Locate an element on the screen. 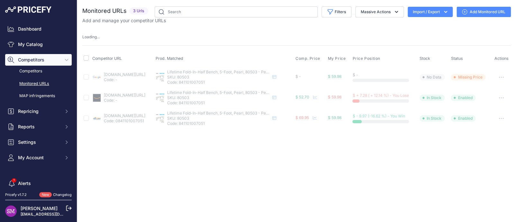 The height and width of the screenshot is (222, 516). a: Alerts is located at coordinates (38, 183).